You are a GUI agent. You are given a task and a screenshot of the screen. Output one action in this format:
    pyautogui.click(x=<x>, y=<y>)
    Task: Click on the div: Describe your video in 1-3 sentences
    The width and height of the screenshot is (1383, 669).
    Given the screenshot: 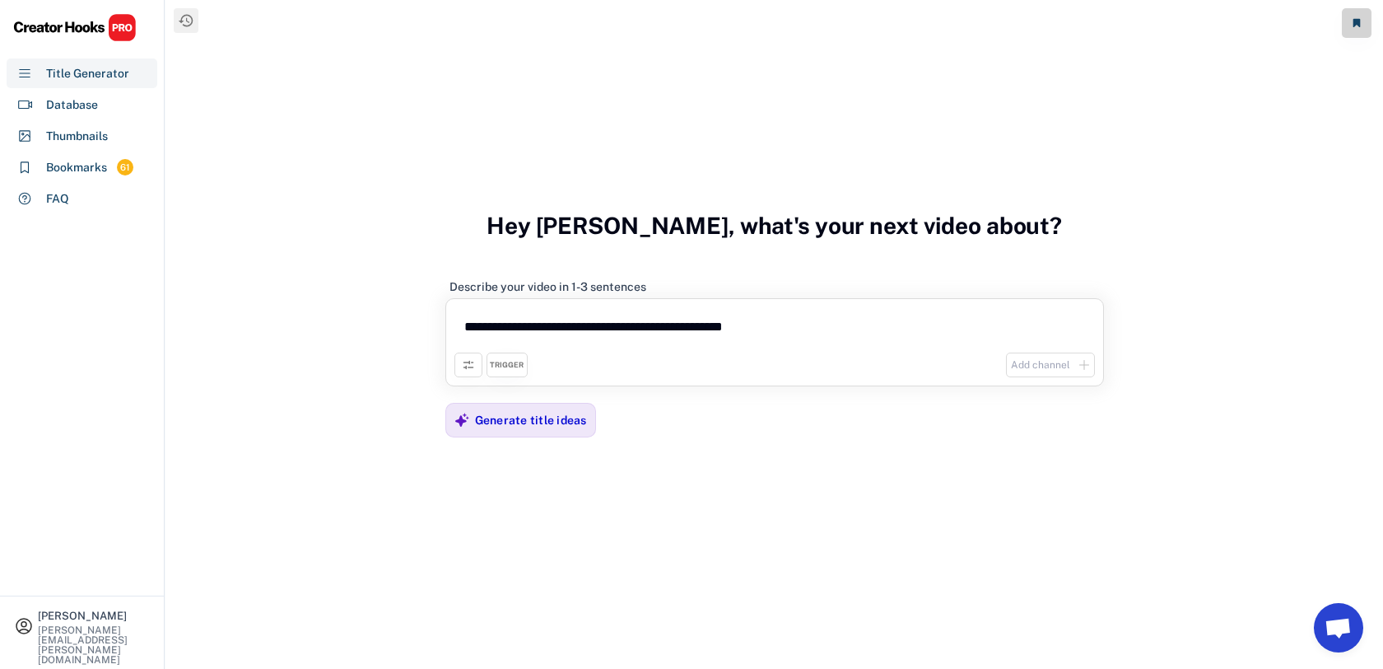 What is the action you would take?
    pyautogui.click(x=548, y=287)
    